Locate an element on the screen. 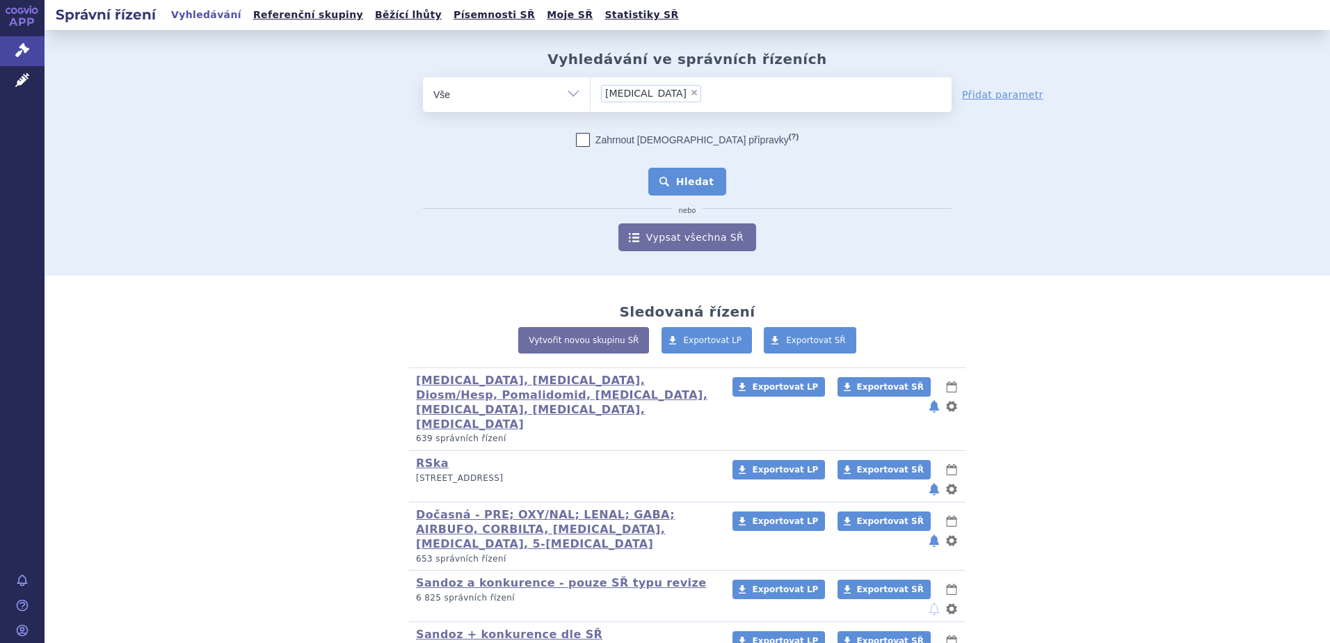 This screenshot has width=1330, height=643. p: 6 825 správních řízení is located at coordinates (565, 597).